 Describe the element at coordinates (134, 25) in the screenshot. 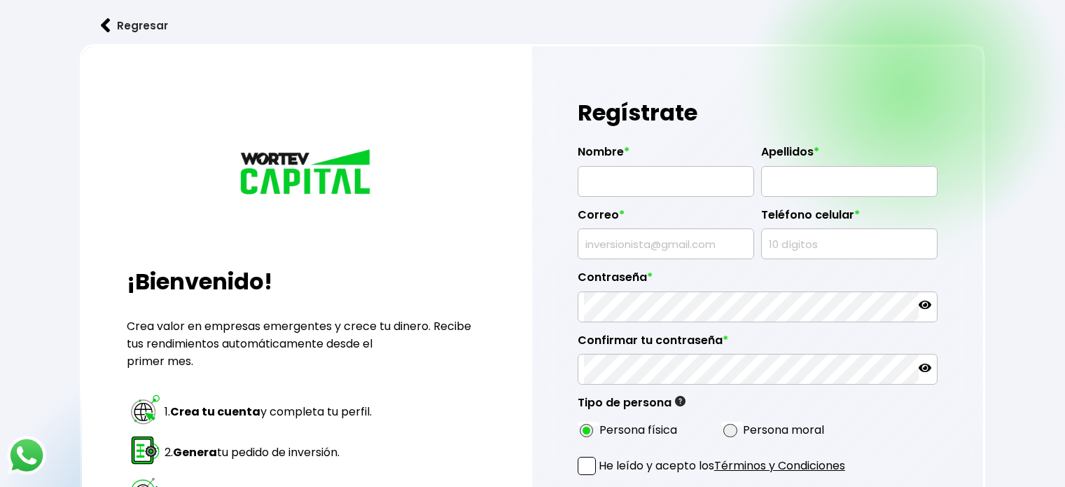

I see `button: Regresar` at that location.